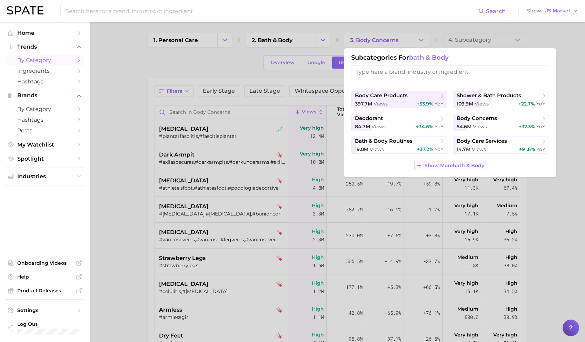  What do you see at coordinates (45, 130) in the screenshot?
I see `a: Posts` at bounding box center [45, 130].